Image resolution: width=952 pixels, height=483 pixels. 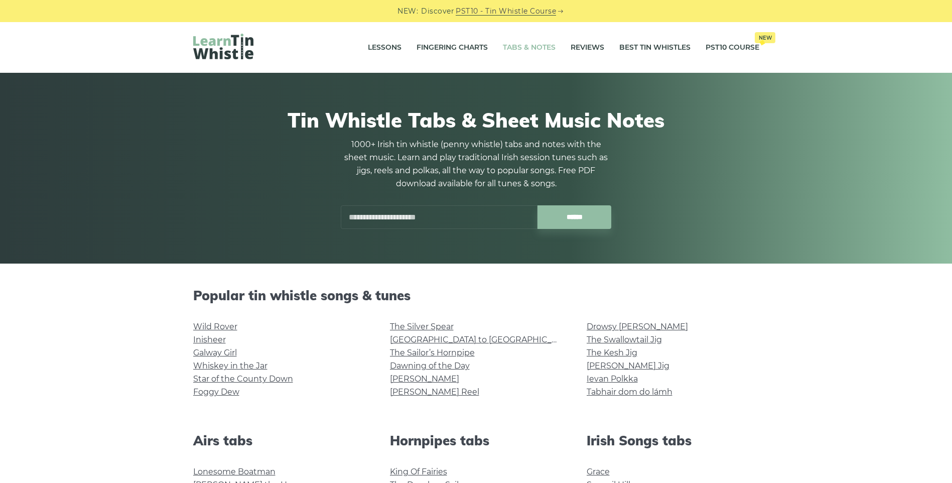 I want to click on a: Inisheer, so click(x=209, y=339).